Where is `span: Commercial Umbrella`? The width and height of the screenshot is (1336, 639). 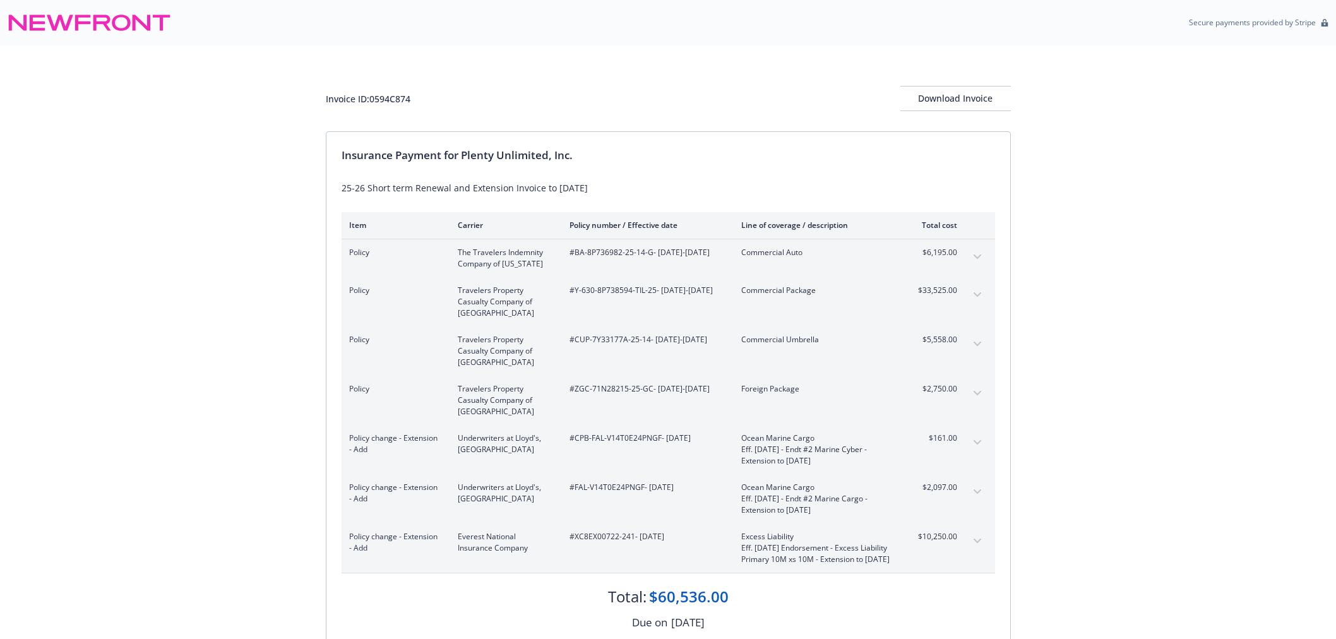
span: Commercial Umbrella is located at coordinates (815, 340).